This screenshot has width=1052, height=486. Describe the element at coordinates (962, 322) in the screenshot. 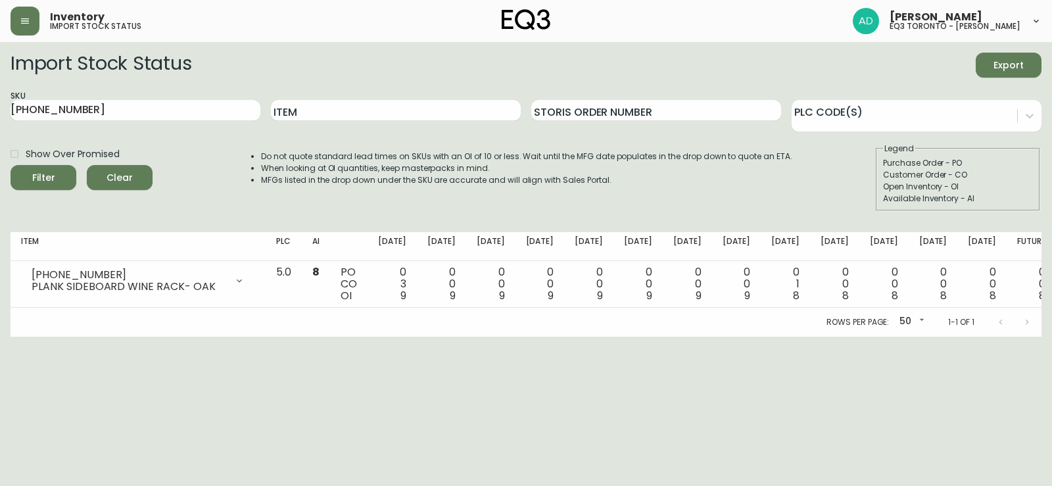

I see `p: 1-1 of 1` at that location.